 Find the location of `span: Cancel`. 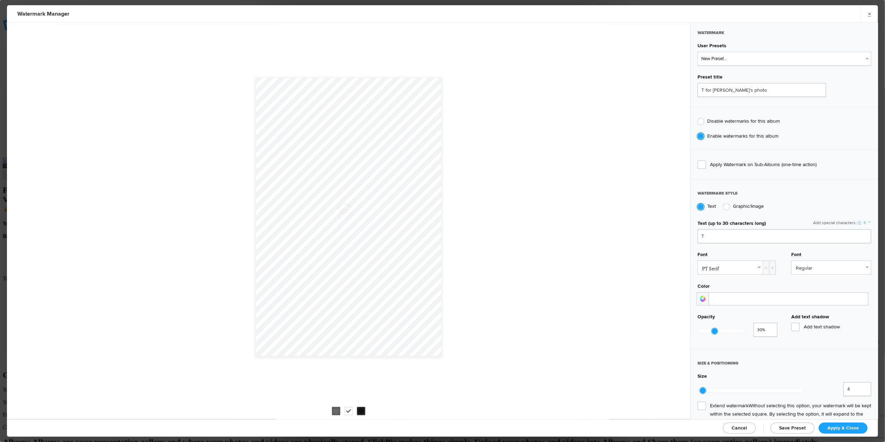

span: Cancel is located at coordinates (739, 427).